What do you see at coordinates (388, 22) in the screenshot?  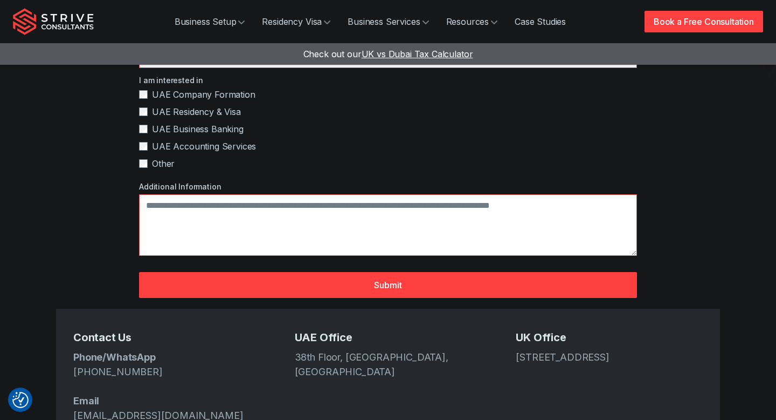 I see `a: Business Services` at bounding box center [388, 22].